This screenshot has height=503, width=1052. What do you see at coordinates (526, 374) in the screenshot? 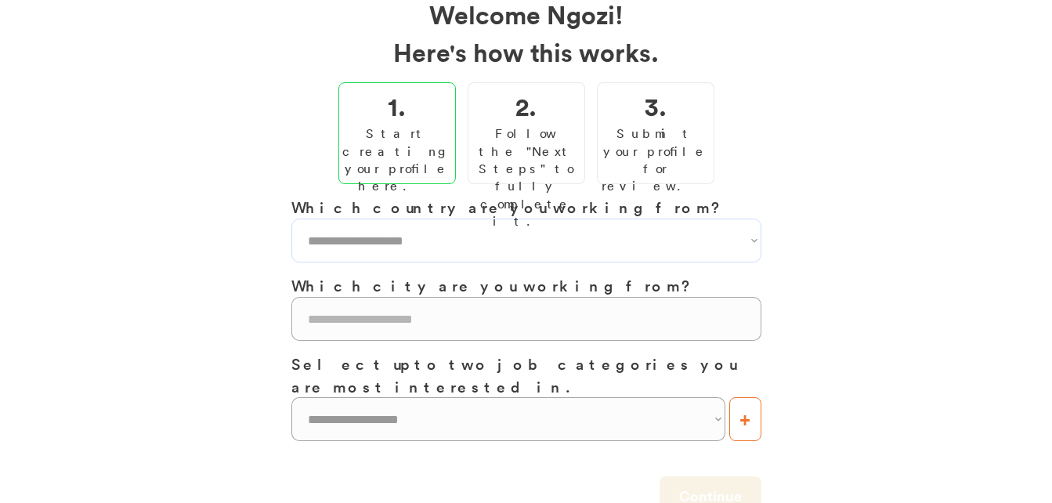
I see `h3: Select up to two job categories you are most interested in.` at bounding box center [526, 374].